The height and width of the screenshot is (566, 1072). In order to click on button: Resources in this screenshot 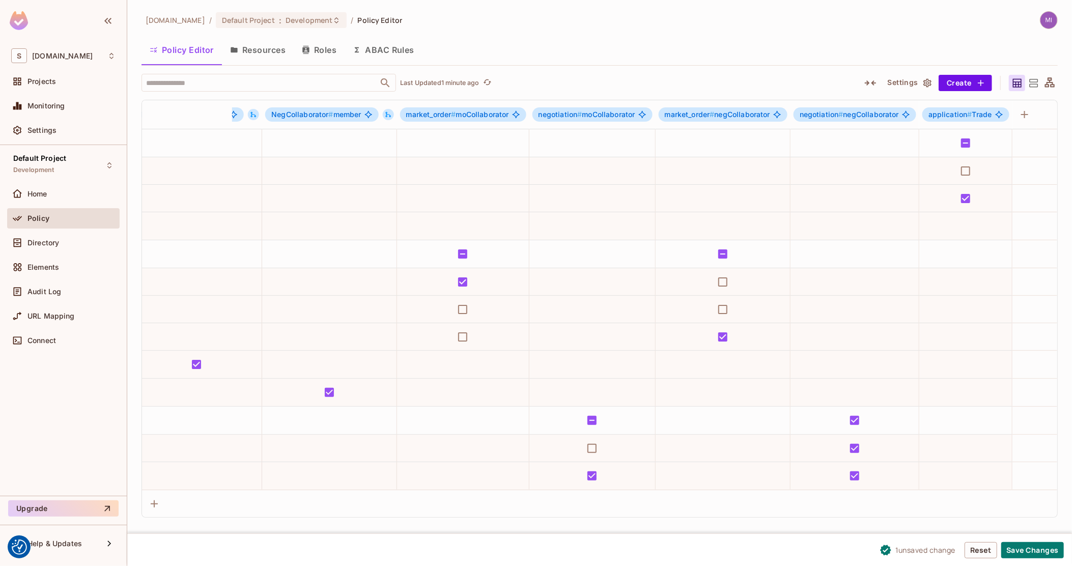, I will do `click(258, 50)`.